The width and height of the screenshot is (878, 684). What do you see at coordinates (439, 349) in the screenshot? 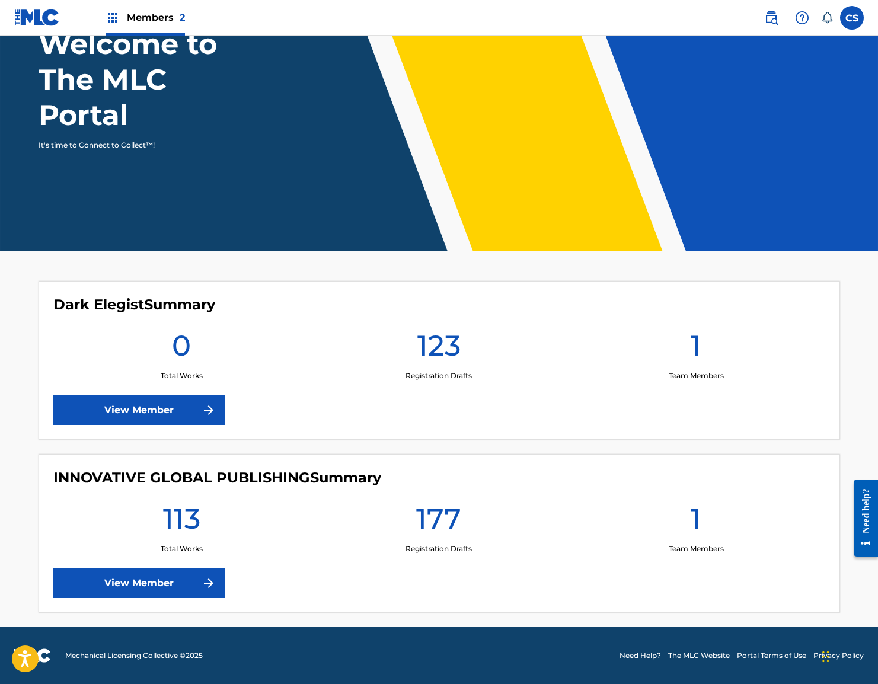
I see `h1: 123` at bounding box center [439, 349].